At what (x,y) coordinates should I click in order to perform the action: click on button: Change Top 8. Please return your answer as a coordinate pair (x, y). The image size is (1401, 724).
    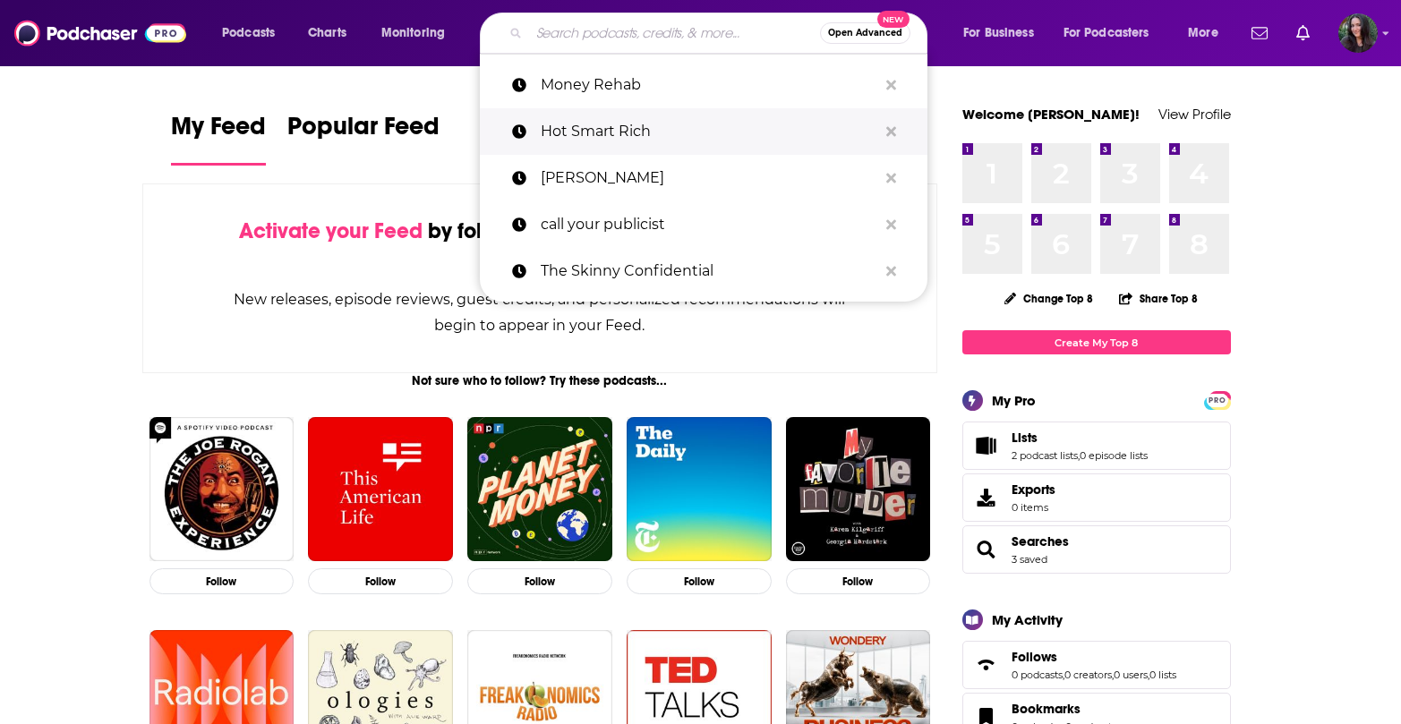
    Looking at the image, I should click on (1049, 298).